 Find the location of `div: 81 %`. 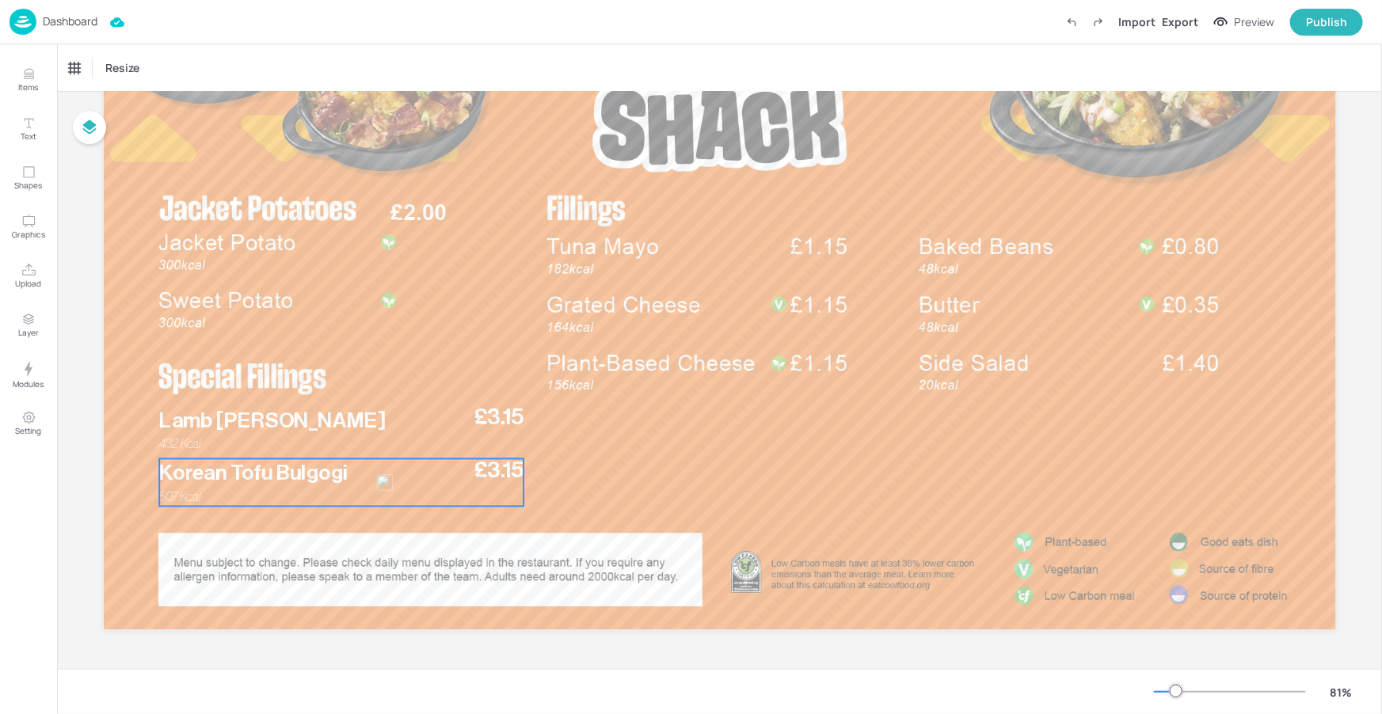

div: 81 % is located at coordinates (1341, 692).